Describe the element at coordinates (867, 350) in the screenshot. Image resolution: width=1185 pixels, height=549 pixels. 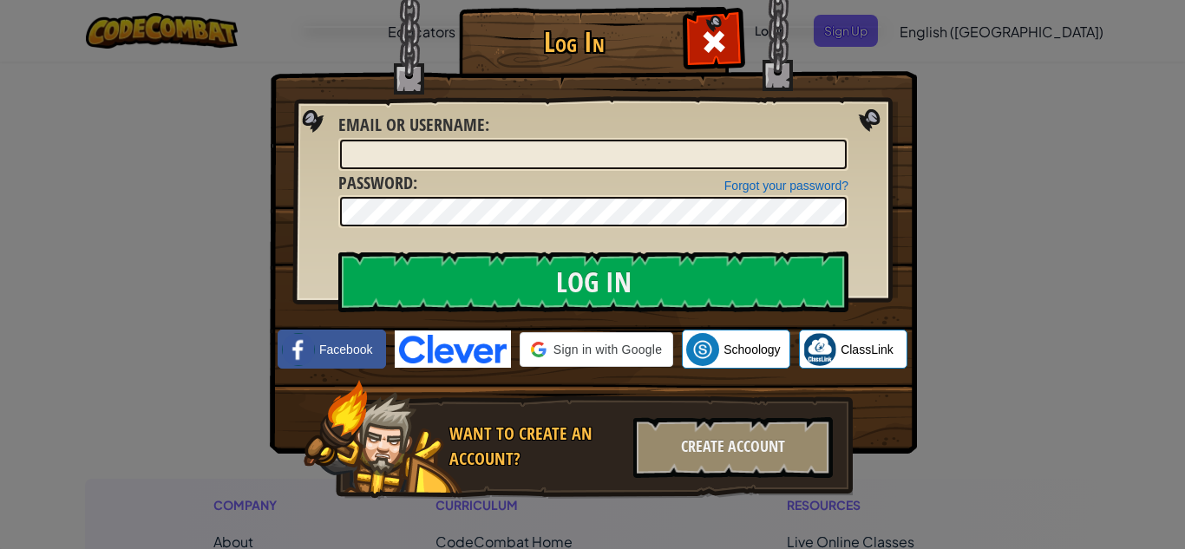
I see `span: ClassLink` at that location.